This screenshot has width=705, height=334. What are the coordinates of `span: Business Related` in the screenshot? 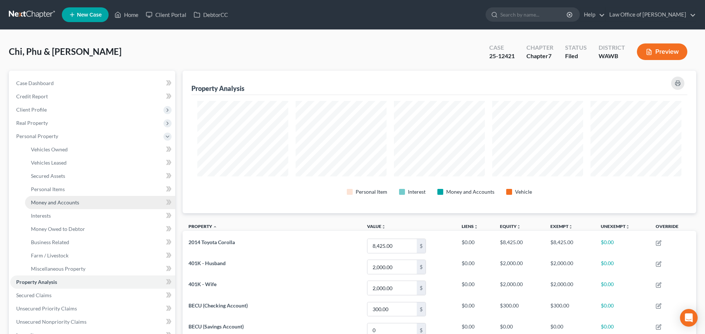 It's located at (50, 242).